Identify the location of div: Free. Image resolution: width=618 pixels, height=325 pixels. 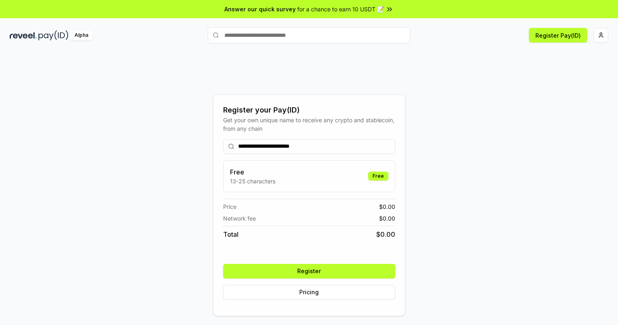
(378, 176).